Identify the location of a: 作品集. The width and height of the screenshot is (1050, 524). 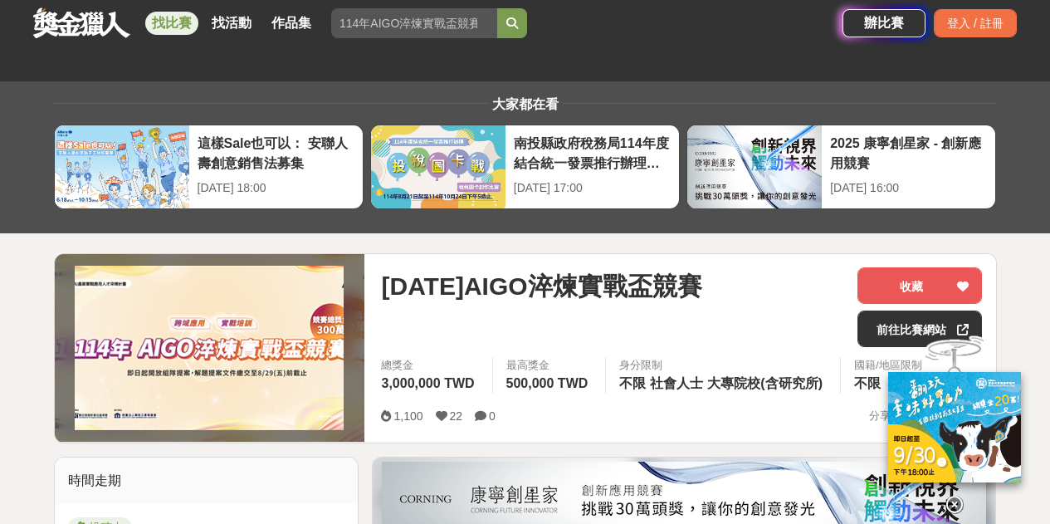
(291, 23).